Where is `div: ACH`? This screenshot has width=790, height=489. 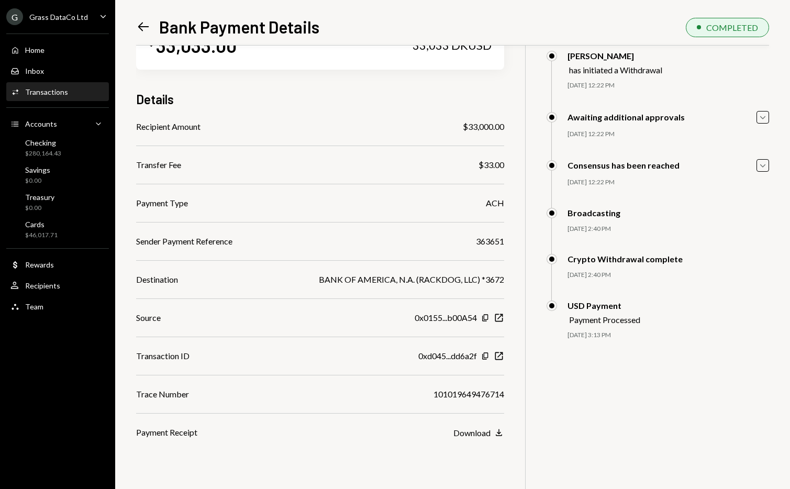
div: ACH is located at coordinates (495, 203).